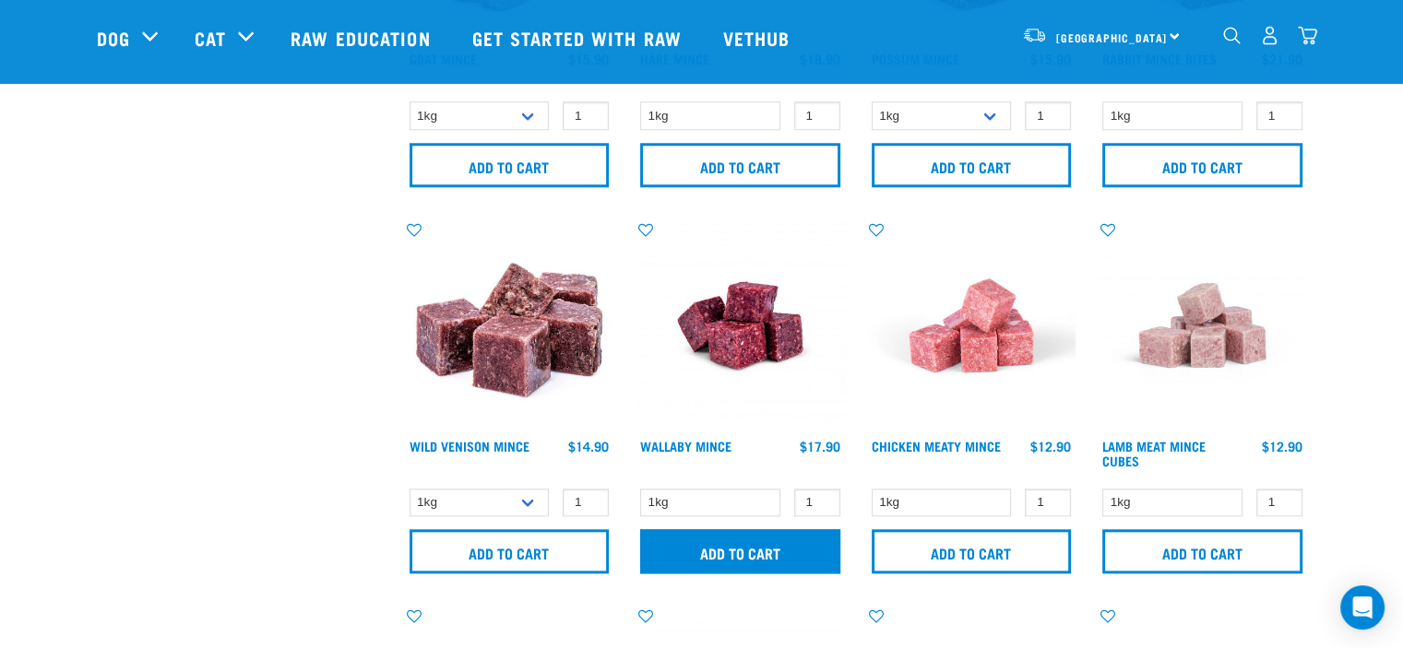 The height and width of the screenshot is (648, 1403). I want to click on img: home-icon@2x.png, so click(1307, 35).